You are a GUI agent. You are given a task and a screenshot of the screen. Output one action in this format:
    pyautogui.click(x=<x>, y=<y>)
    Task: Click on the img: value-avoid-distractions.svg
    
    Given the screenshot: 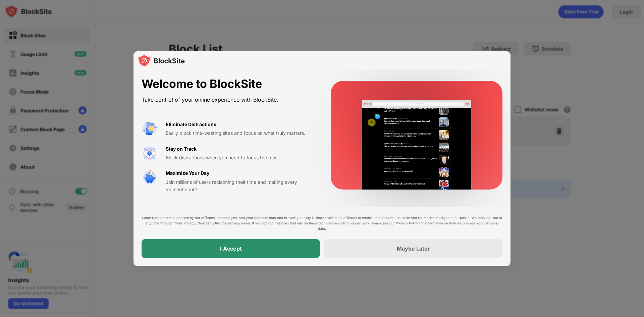 What is the action you would take?
    pyautogui.click(x=150, y=129)
    